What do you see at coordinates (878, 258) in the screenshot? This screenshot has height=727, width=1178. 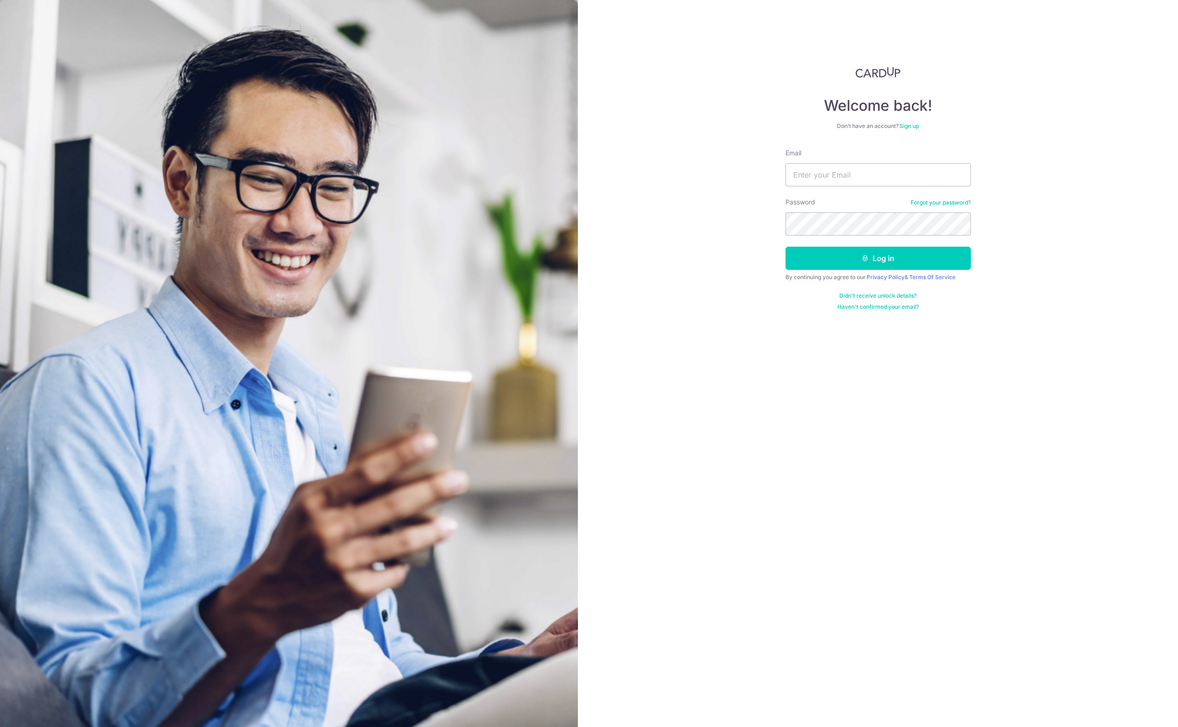 I see `button: Log in` at bounding box center [878, 258].